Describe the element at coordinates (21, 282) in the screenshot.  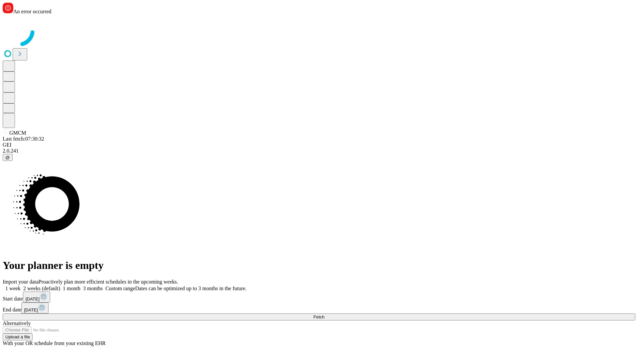
I see `span: Import your data` at that location.